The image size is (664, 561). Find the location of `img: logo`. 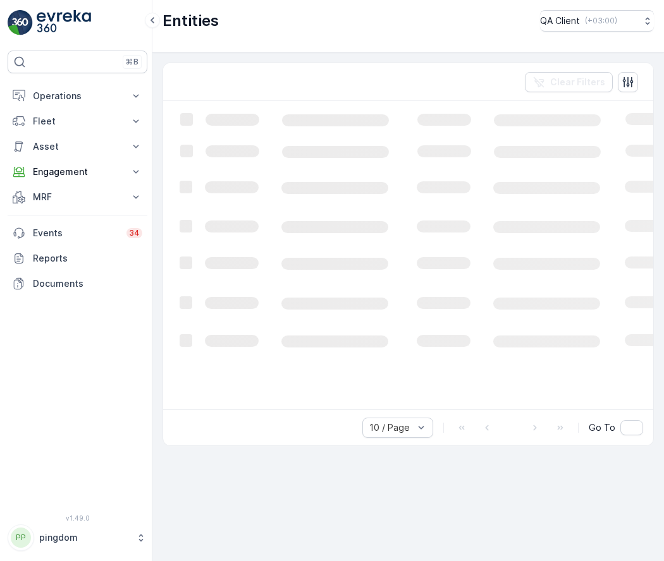

img: logo is located at coordinates (20, 23).